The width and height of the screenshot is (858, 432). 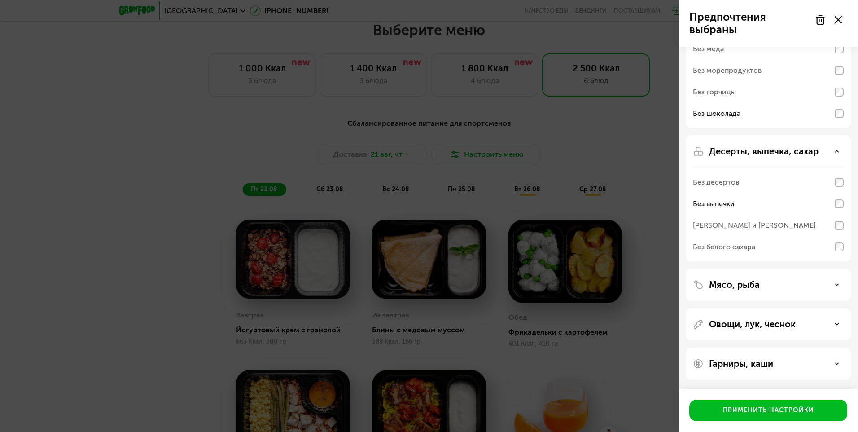 I want to click on p: Овощи, лук, чеснок, so click(x=752, y=324).